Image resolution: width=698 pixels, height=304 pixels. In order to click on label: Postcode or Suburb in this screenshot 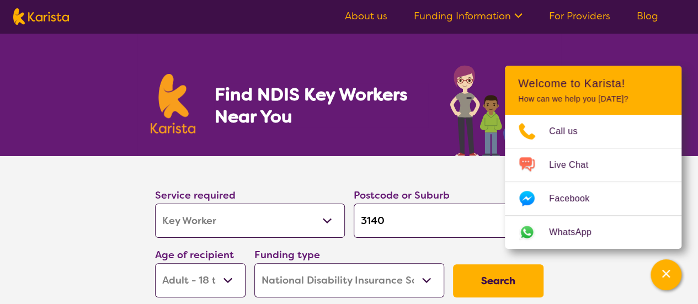, I will do `click(402, 195)`.